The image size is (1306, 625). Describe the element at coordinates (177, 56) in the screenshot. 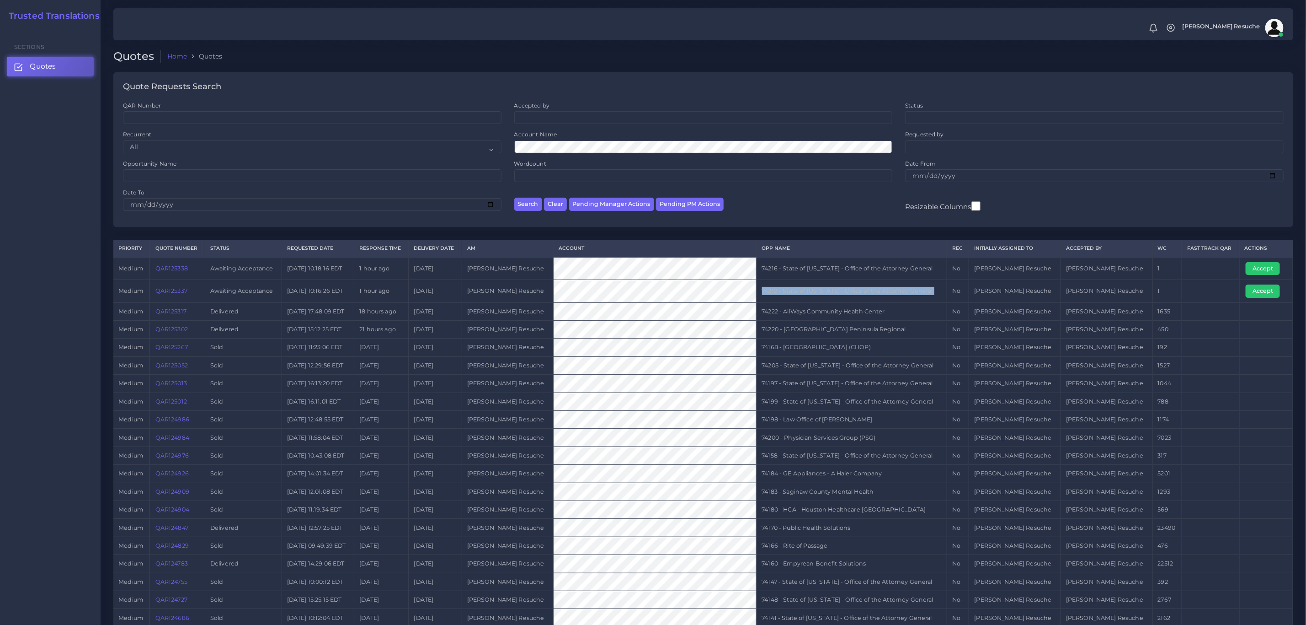

I see `a: Home` at that location.